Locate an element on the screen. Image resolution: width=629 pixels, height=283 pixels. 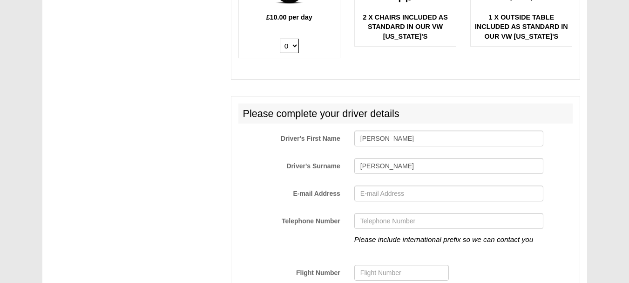
i: Please include international prefix so we can contact you is located at coordinates (444, 239).